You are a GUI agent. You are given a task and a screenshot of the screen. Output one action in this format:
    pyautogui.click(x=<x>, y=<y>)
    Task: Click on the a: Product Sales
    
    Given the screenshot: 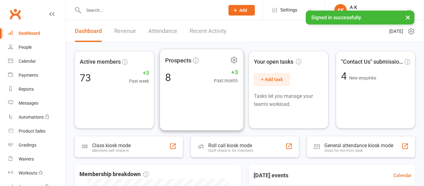 What is the action you would take?
    pyautogui.click(x=37, y=131)
    